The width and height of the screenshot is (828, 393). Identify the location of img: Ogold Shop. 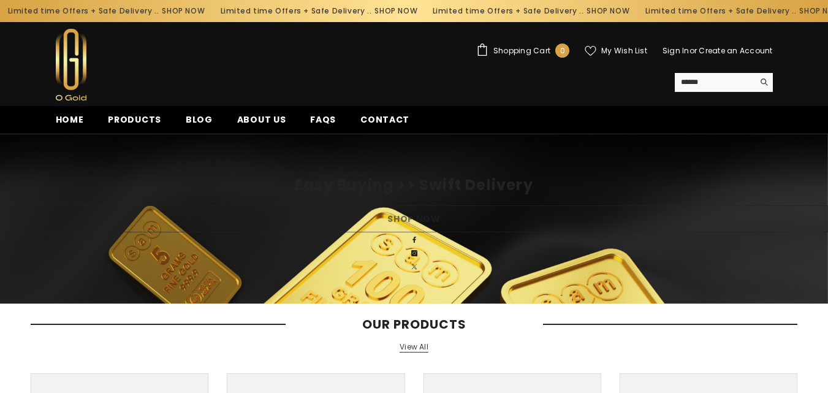
(71, 64).